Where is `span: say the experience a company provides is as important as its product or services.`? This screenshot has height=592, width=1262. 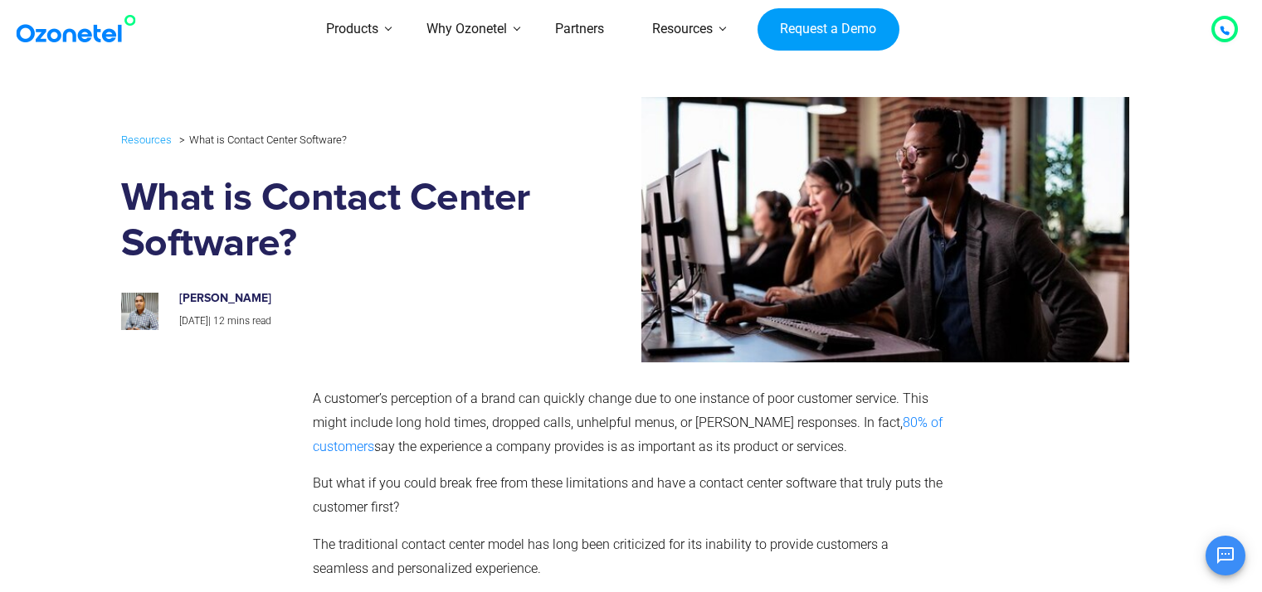
span: say the experience a company provides is as important as its product or services. is located at coordinates (611, 446).